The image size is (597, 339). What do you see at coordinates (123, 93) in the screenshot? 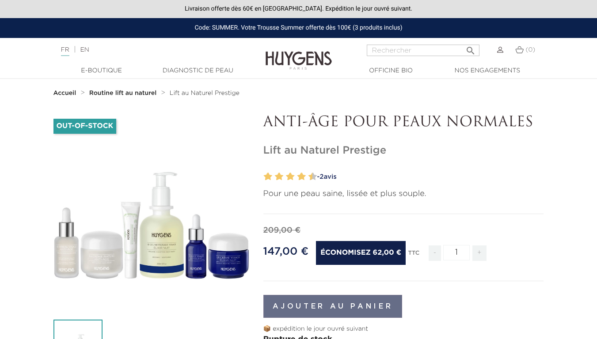
I see `strong: Routine lift au naturel` at bounding box center [123, 93].